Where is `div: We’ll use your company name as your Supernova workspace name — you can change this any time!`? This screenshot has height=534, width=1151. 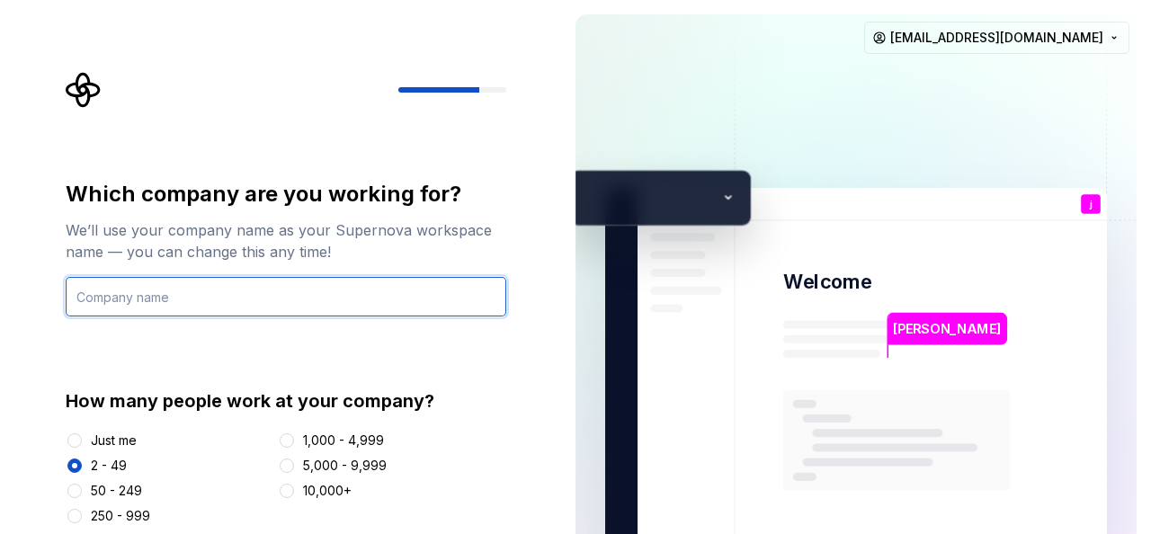
div: We’ll use your company name as your Supernova workspace name — you can change this any time! is located at coordinates (286, 241).